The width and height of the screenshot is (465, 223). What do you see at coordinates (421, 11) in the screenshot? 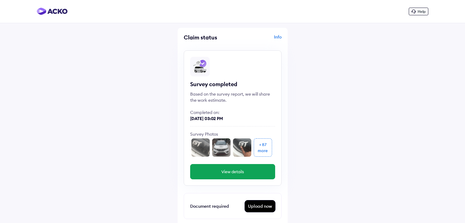
I see `span: Help` at bounding box center [421, 11].